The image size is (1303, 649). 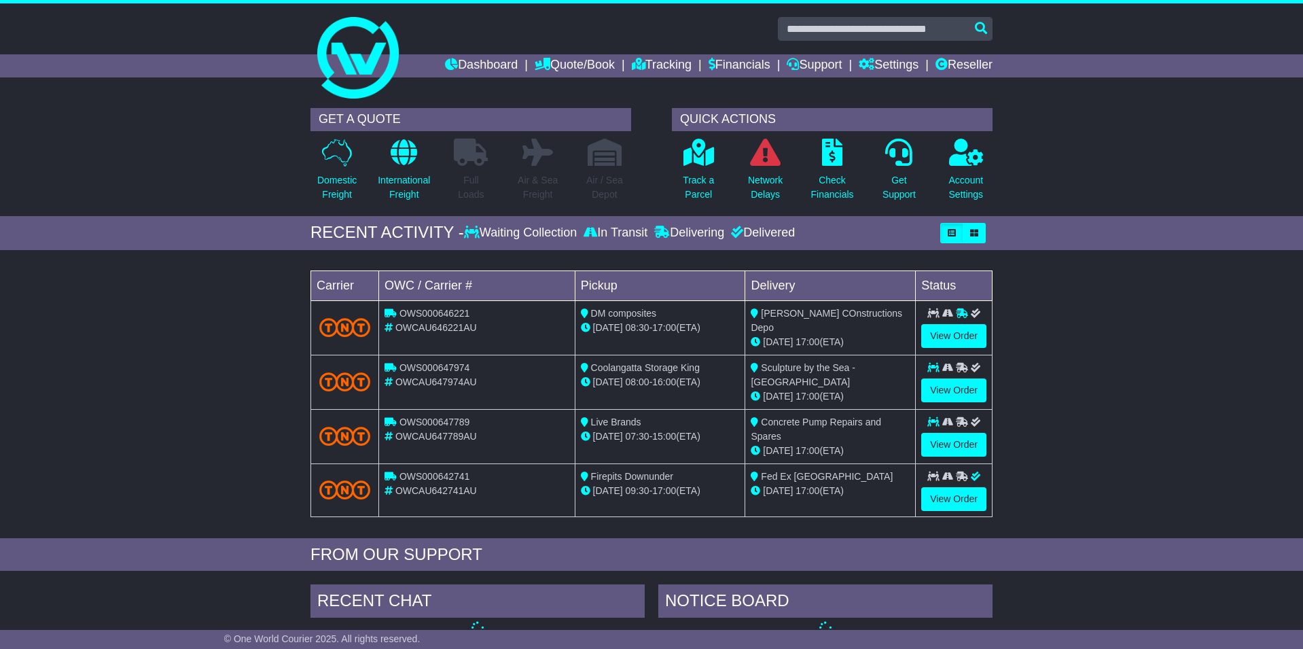 What do you see at coordinates (825, 602) in the screenshot?
I see `div: NOTICE BOARD` at bounding box center [825, 602].